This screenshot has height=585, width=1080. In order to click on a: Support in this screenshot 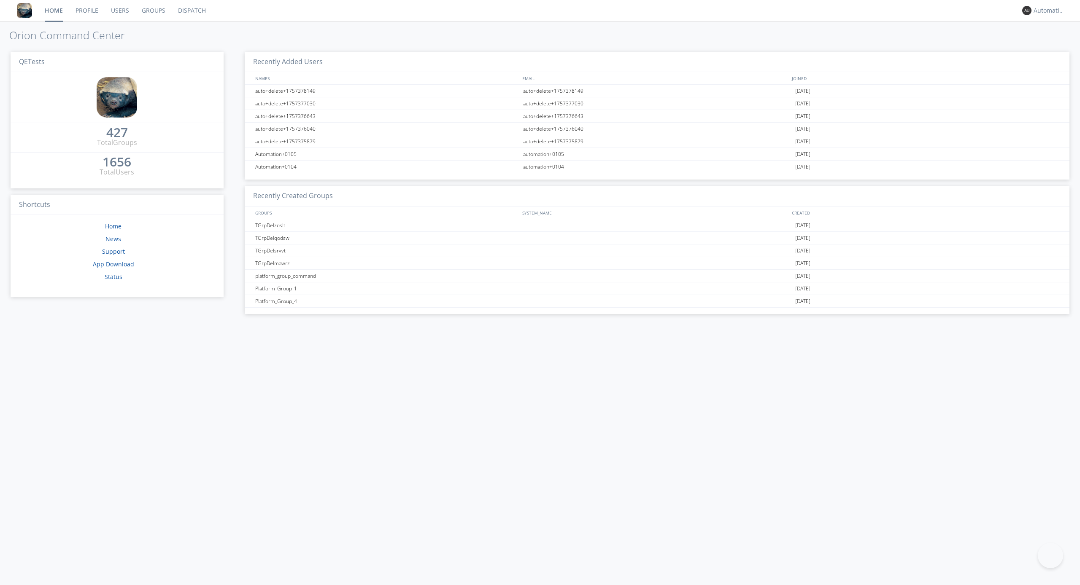, I will do `click(113, 251)`.